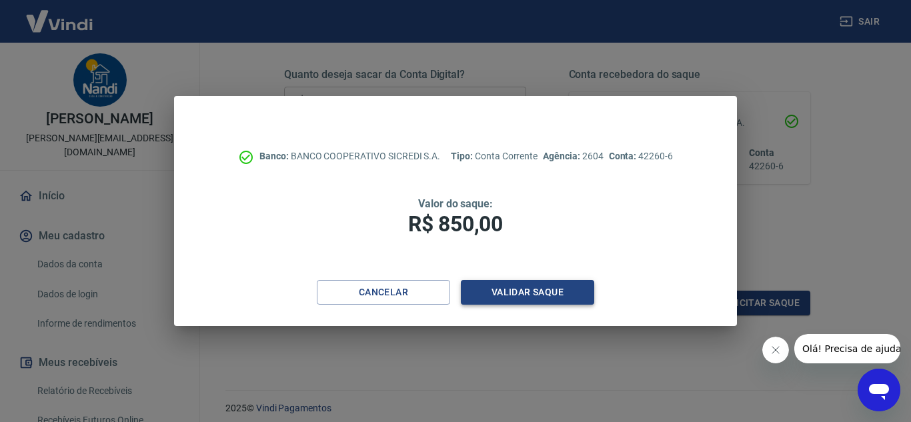 The image size is (911, 422). What do you see at coordinates (60, 15) in the screenshot?
I see `span: Olá! Precisa de ajuda?` at bounding box center [60, 15].